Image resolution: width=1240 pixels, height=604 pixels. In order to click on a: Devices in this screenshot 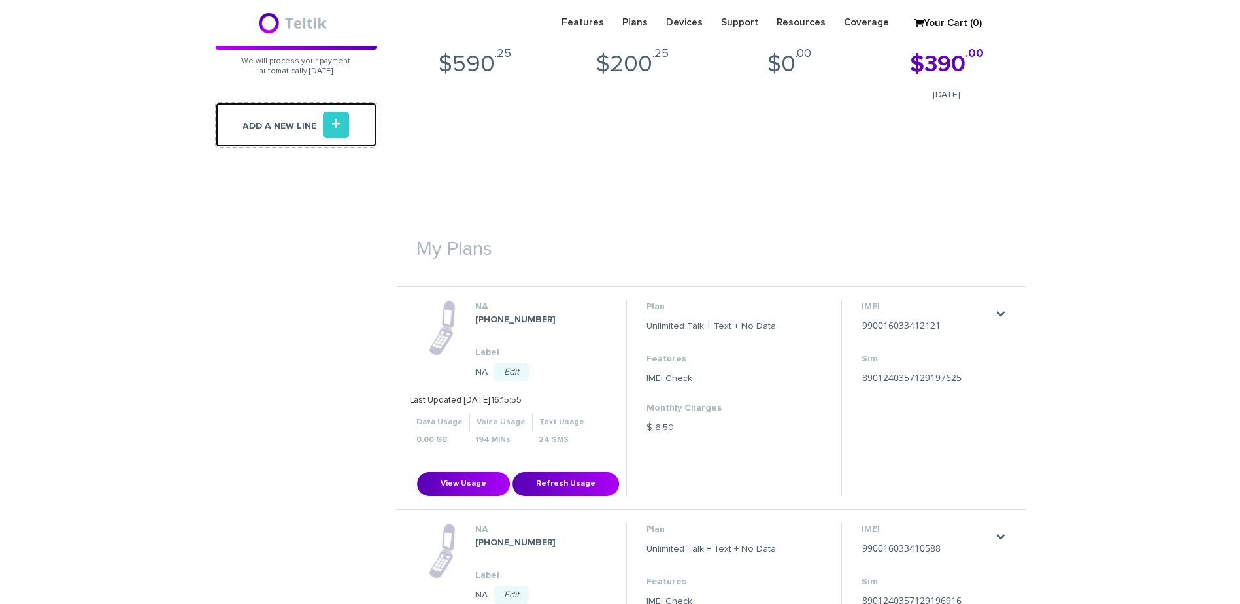, I will do `click(684, 22)`.